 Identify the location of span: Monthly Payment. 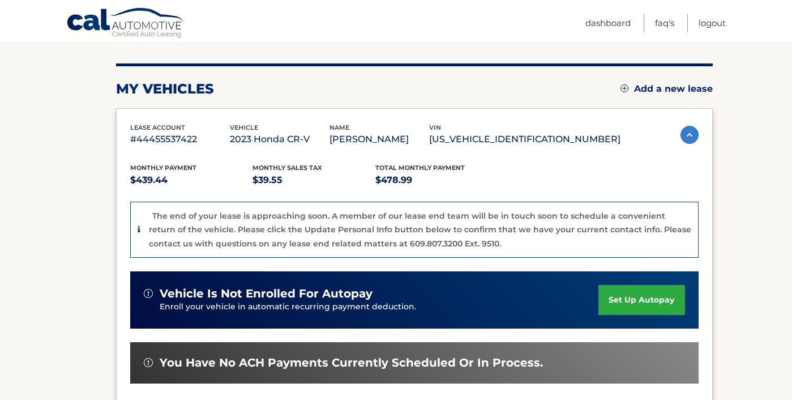
(163, 167).